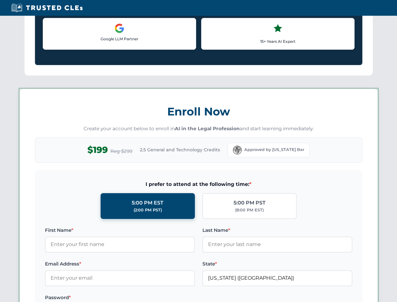 The width and height of the screenshot is (397, 302). Describe the element at coordinates (180, 150) in the screenshot. I see `span: 2.5 General and Technology Credits` at that location.